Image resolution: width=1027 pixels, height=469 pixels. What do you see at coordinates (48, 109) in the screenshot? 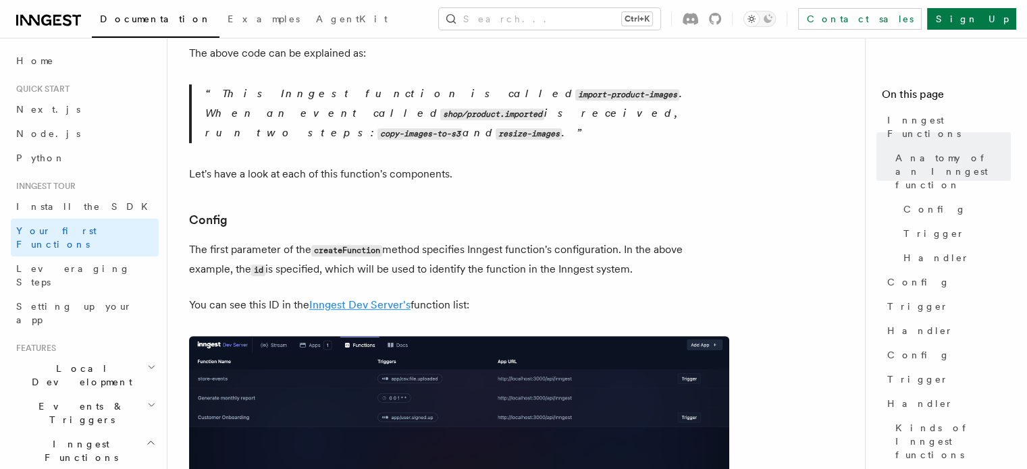
I see `span: Next.js` at bounding box center [48, 109].